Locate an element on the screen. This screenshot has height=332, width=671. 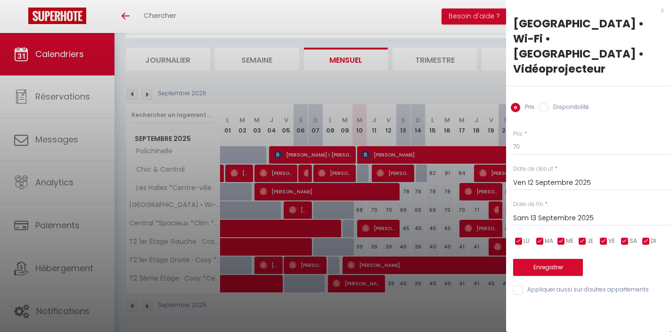
span: ME is located at coordinates (569, 241).